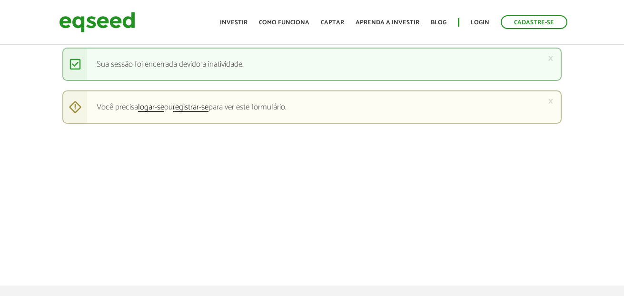 This screenshot has width=624, height=296. I want to click on a: Como funciona, so click(284, 22).